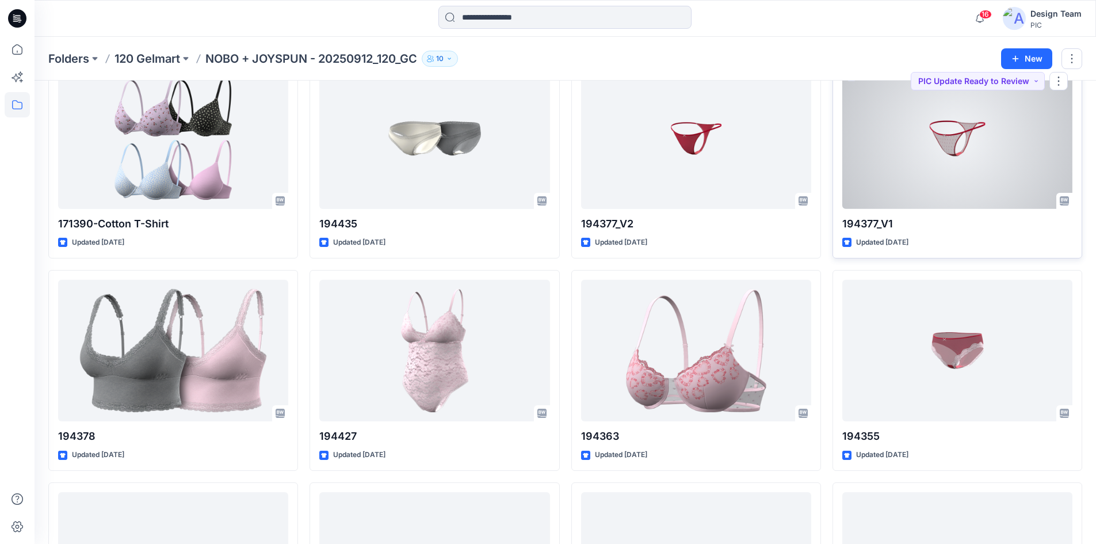 The image size is (1096, 544). I want to click on a: 194377_V1, so click(958, 138).